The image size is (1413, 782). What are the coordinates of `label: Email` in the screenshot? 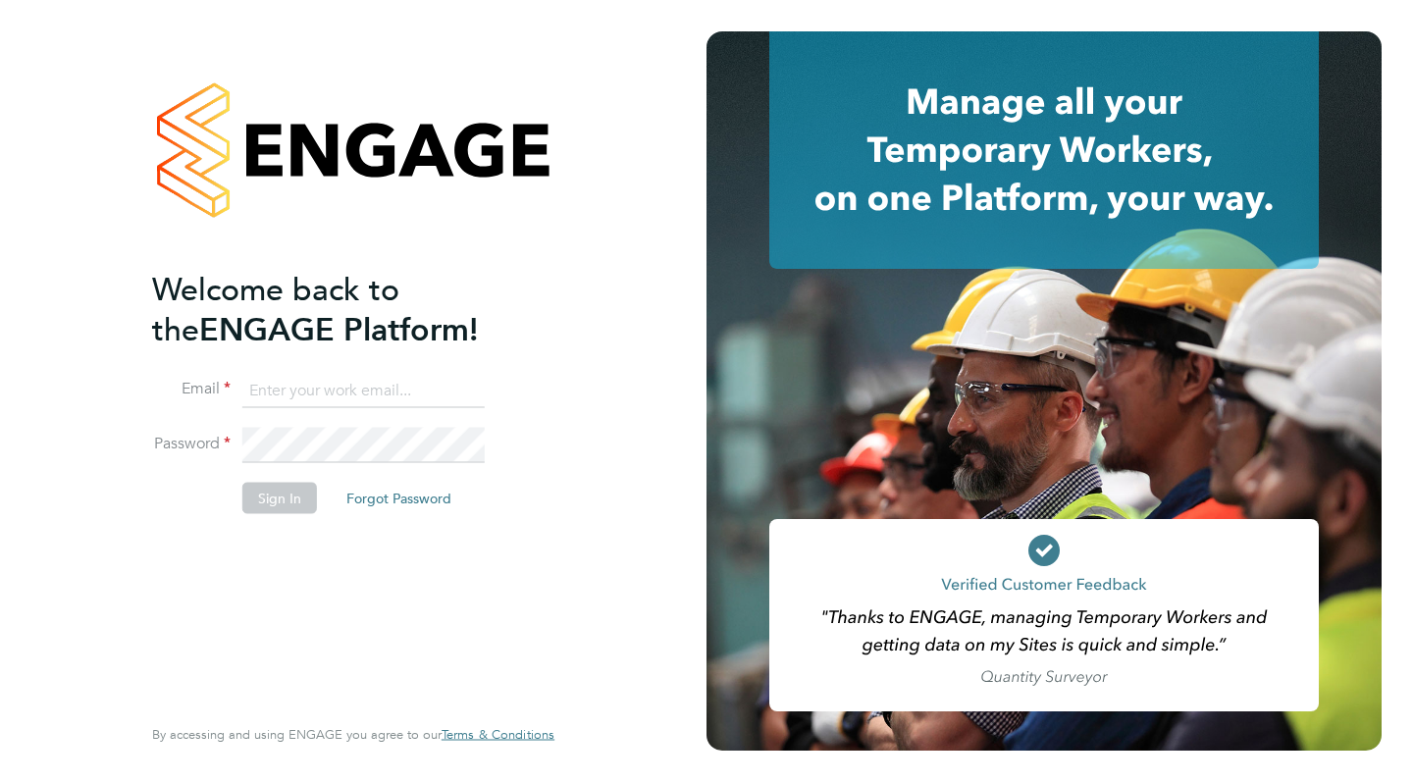 It's located at (191, 389).